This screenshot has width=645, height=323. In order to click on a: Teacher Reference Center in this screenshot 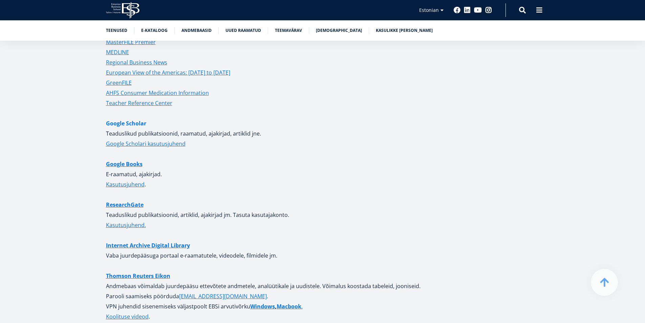, I will do `click(139, 103)`.